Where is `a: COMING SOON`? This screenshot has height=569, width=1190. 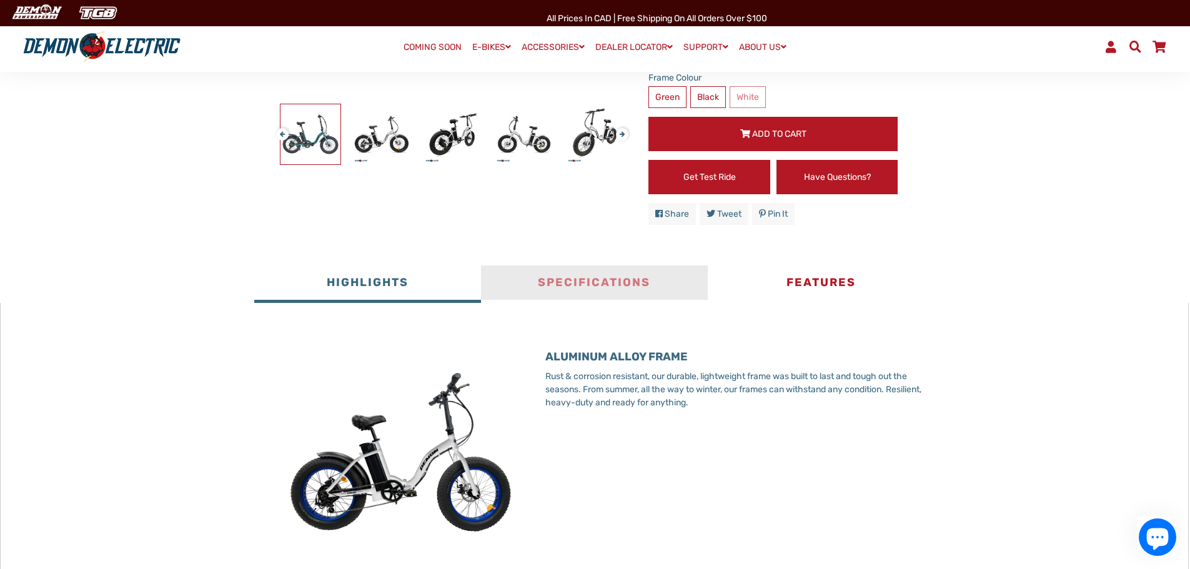
a: COMING SOON is located at coordinates (432, 47).